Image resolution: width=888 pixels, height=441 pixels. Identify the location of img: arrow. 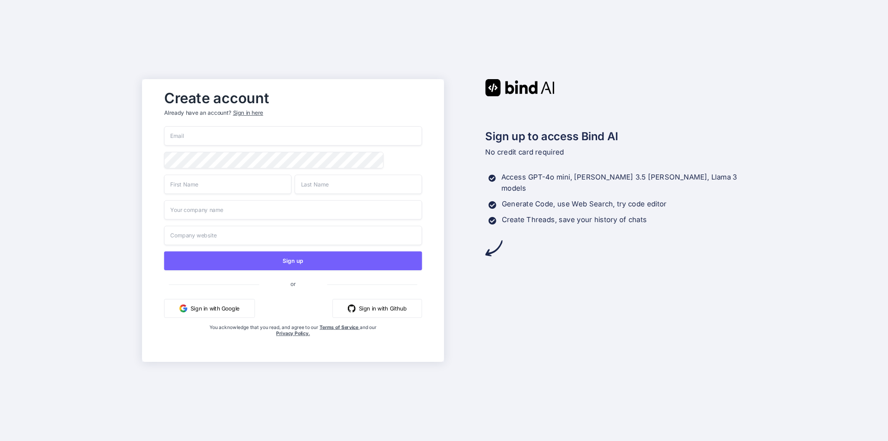
(493, 248).